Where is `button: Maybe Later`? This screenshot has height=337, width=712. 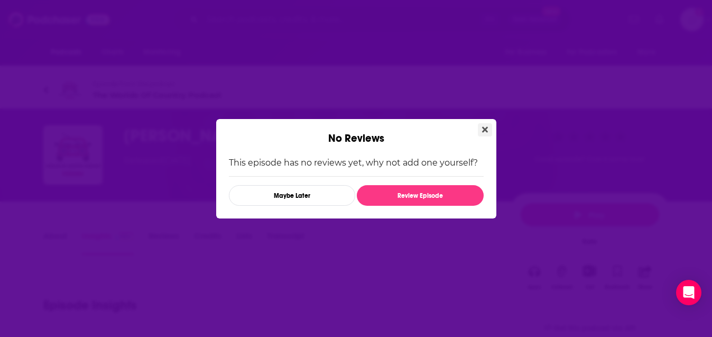 button: Maybe Later is located at coordinates (292, 195).